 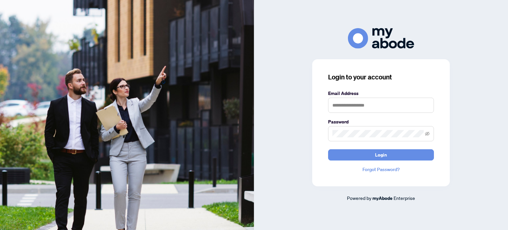 What do you see at coordinates (381, 38) in the screenshot?
I see `img: ma-logo` at bounding box center [381, 38].